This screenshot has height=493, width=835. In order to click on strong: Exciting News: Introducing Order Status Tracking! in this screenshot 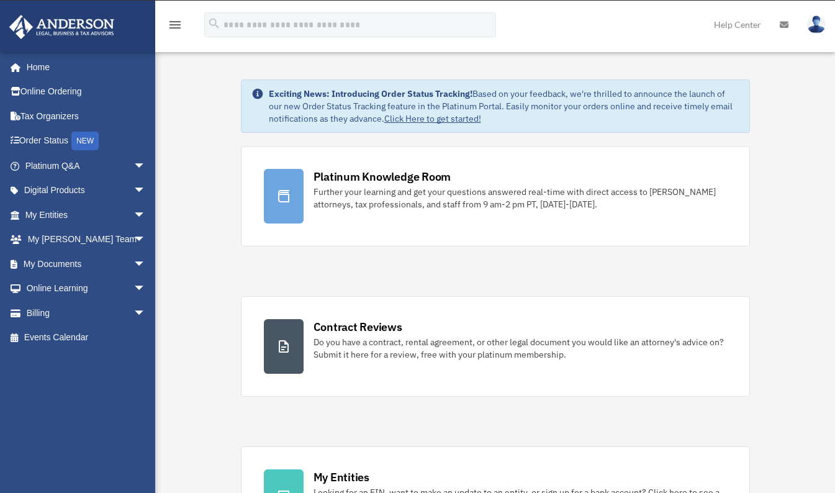, I will do `click(371, 94)`.